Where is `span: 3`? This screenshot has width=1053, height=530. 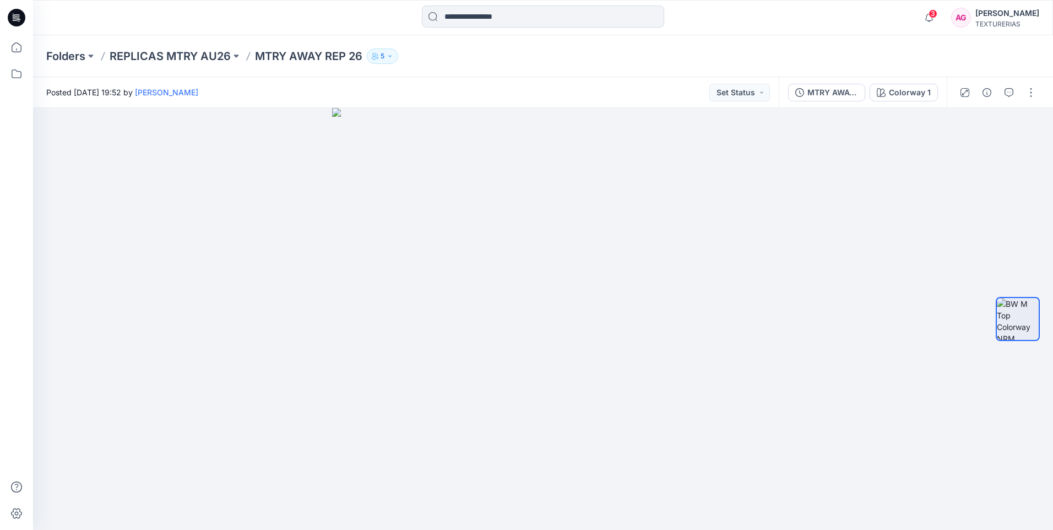 span: 3 is located at coordinates (933, 14).